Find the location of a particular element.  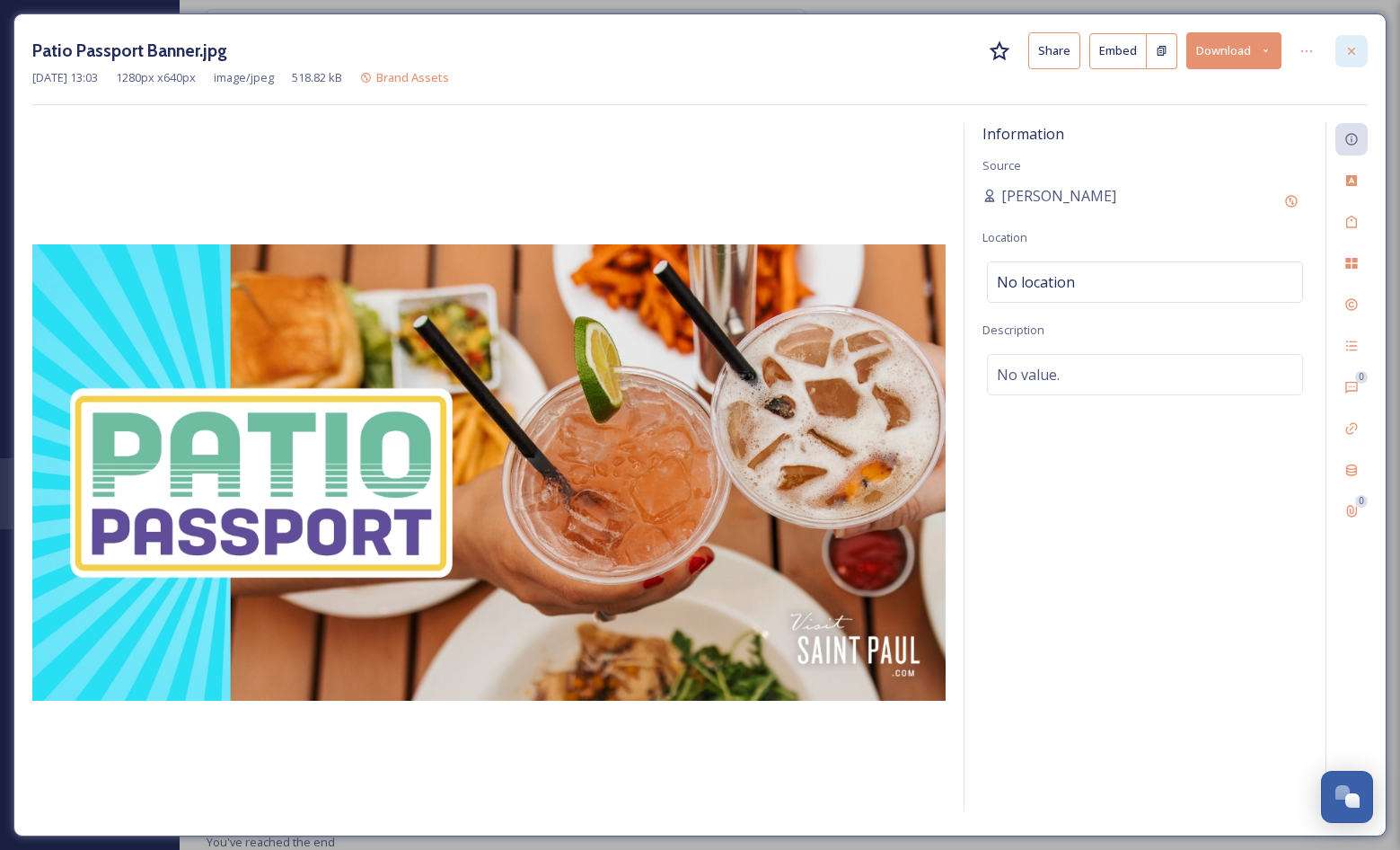

span: Brand Assets is located at coordinates (412, 77).